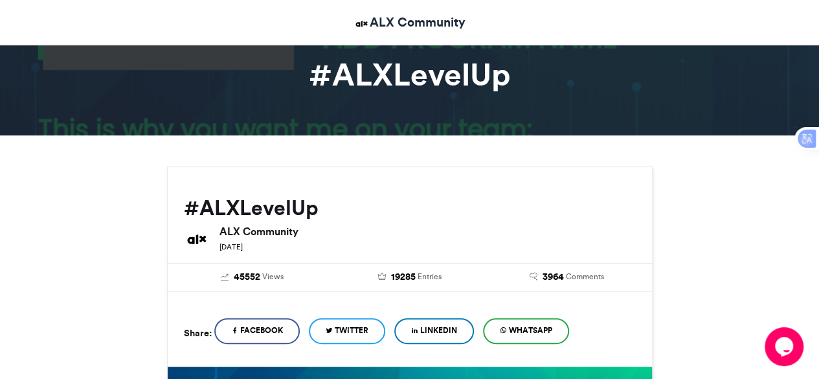 This screenshot has height=379, width=819. I want to click on span: WhatsApp, so click(530, 330).